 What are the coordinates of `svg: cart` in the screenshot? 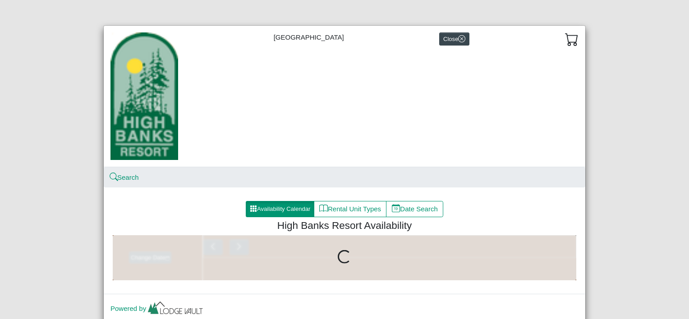 It's located at (572, 39).